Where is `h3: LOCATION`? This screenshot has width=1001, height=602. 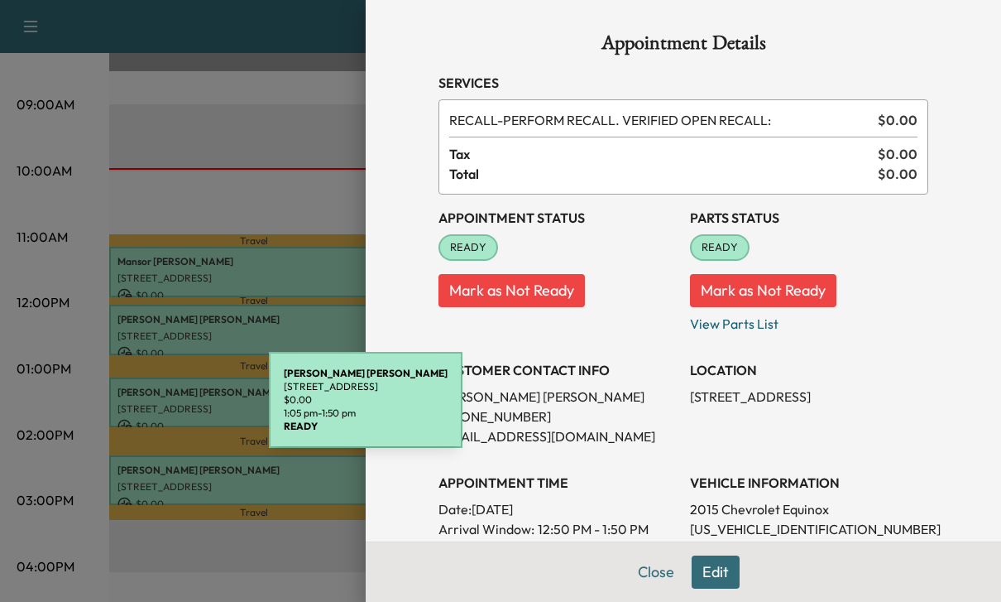
h3: LOCATION is located at coordinates (809, 370).